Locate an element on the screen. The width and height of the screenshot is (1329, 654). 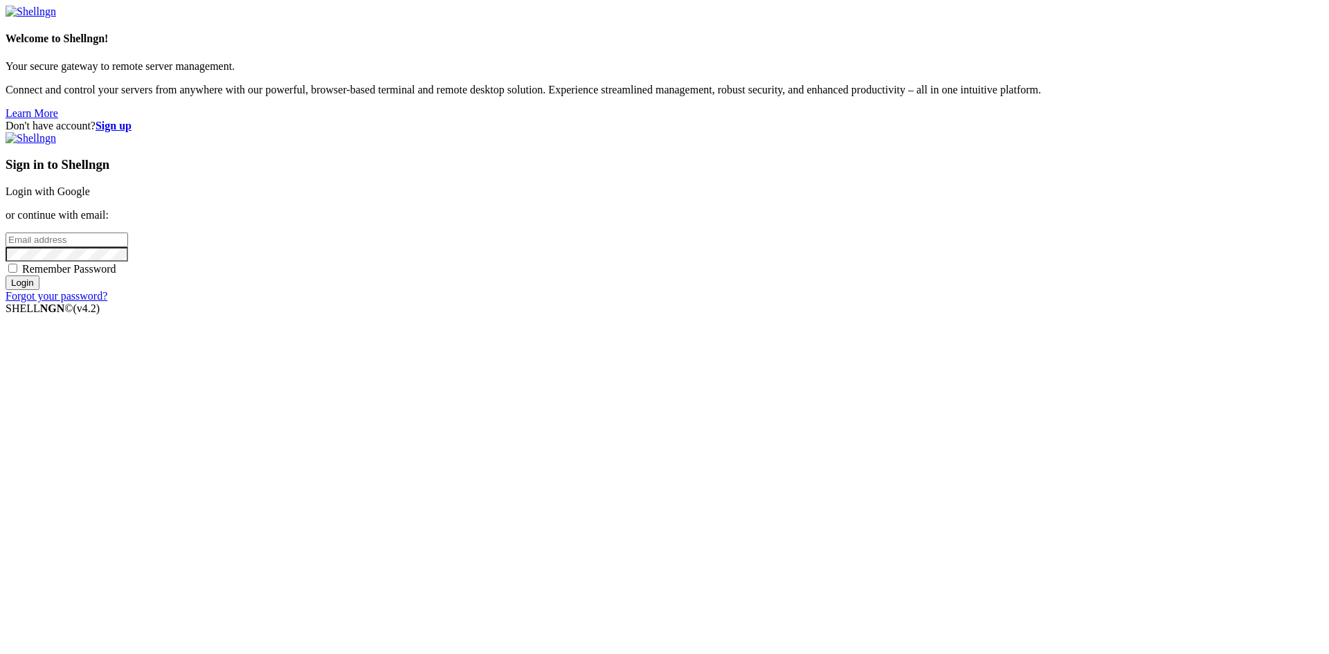
input: Login is located at coordinates (22, 282).